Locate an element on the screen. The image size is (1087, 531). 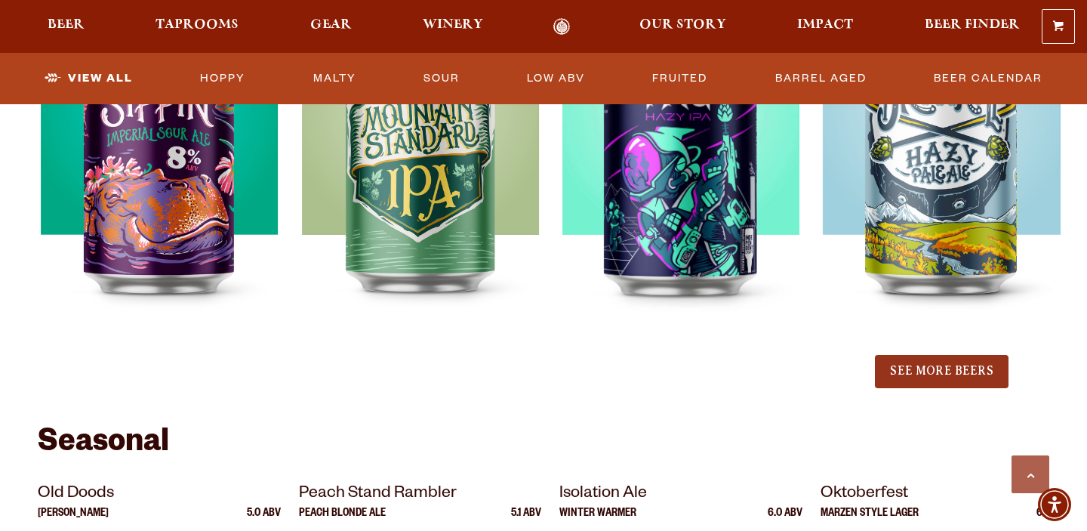
a: View All is located at coordinates (88, 79).